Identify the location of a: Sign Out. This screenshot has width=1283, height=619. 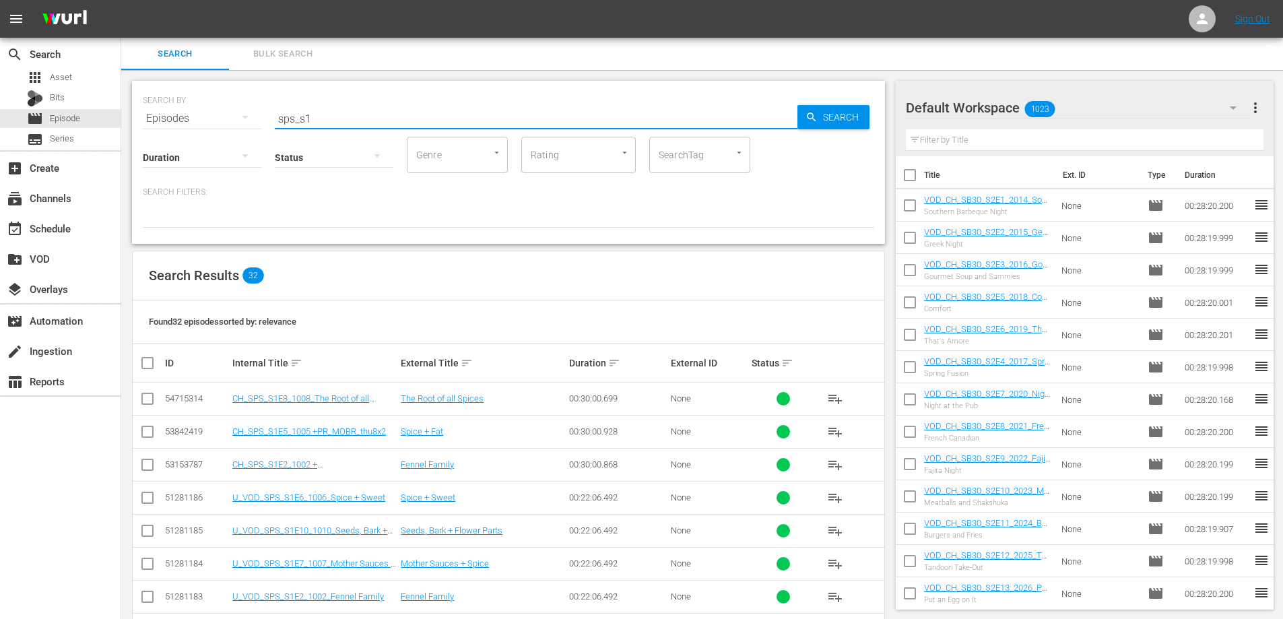
(1253, 19).